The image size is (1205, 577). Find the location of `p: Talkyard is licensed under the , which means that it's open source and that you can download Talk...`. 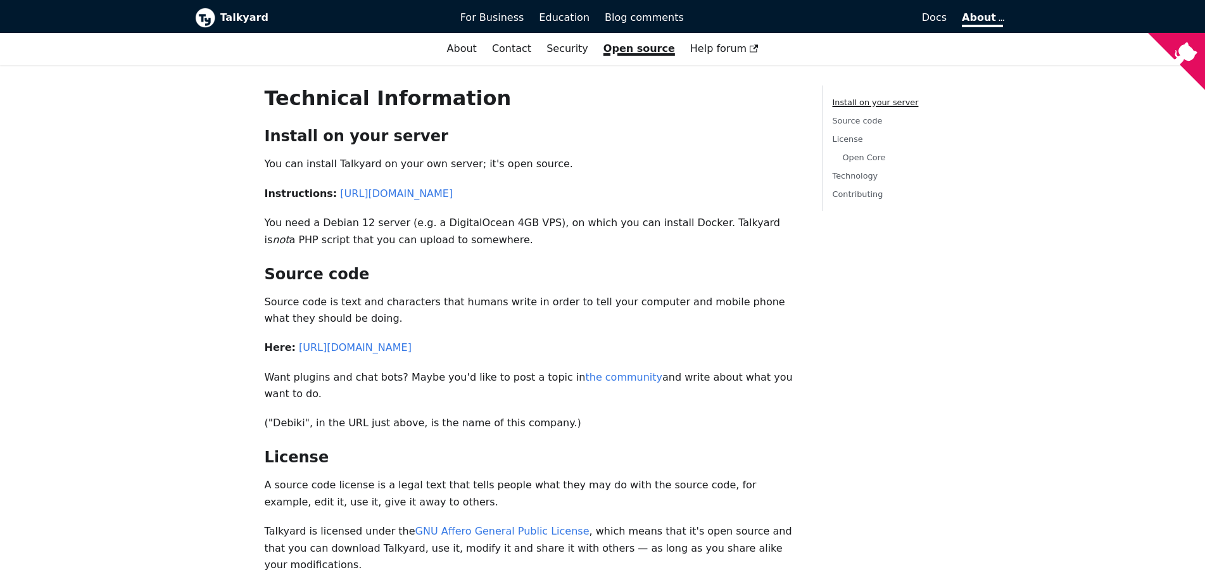

p: Talkyard is licensed under the , which means that it's open source and that you can download Talk... is located at coordinates (533, 548).